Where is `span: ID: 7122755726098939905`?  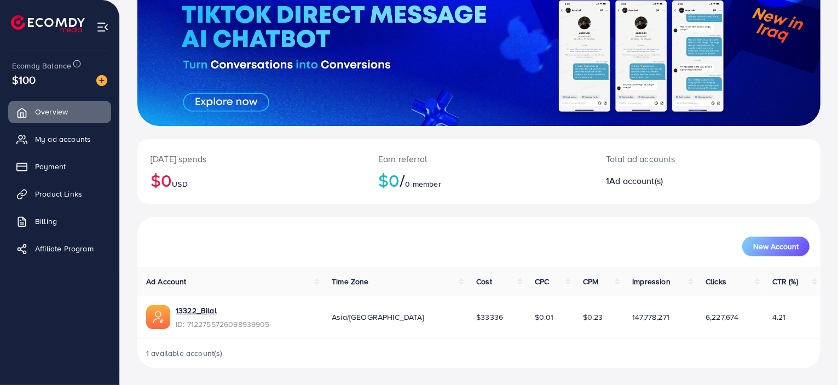 span: ID: 7122755726098939905 is located at coordinates (223, 324).